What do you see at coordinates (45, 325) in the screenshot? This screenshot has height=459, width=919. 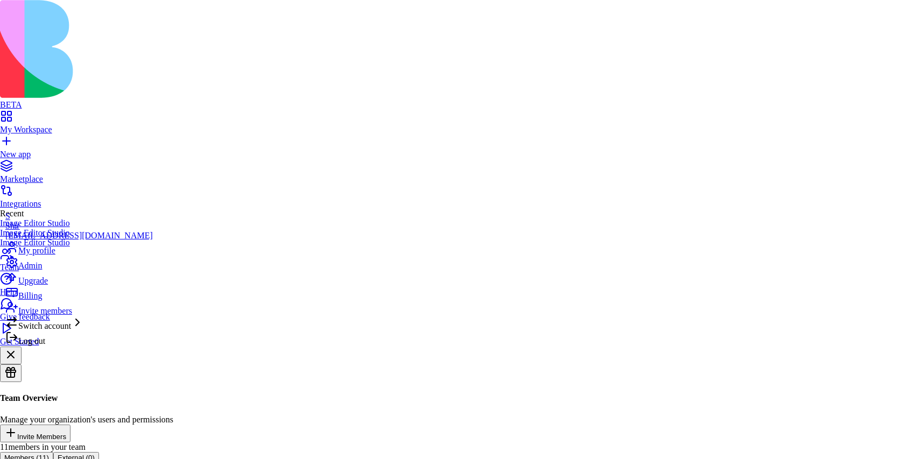 I see `span: Switch account` at bounding box center [45, 325].